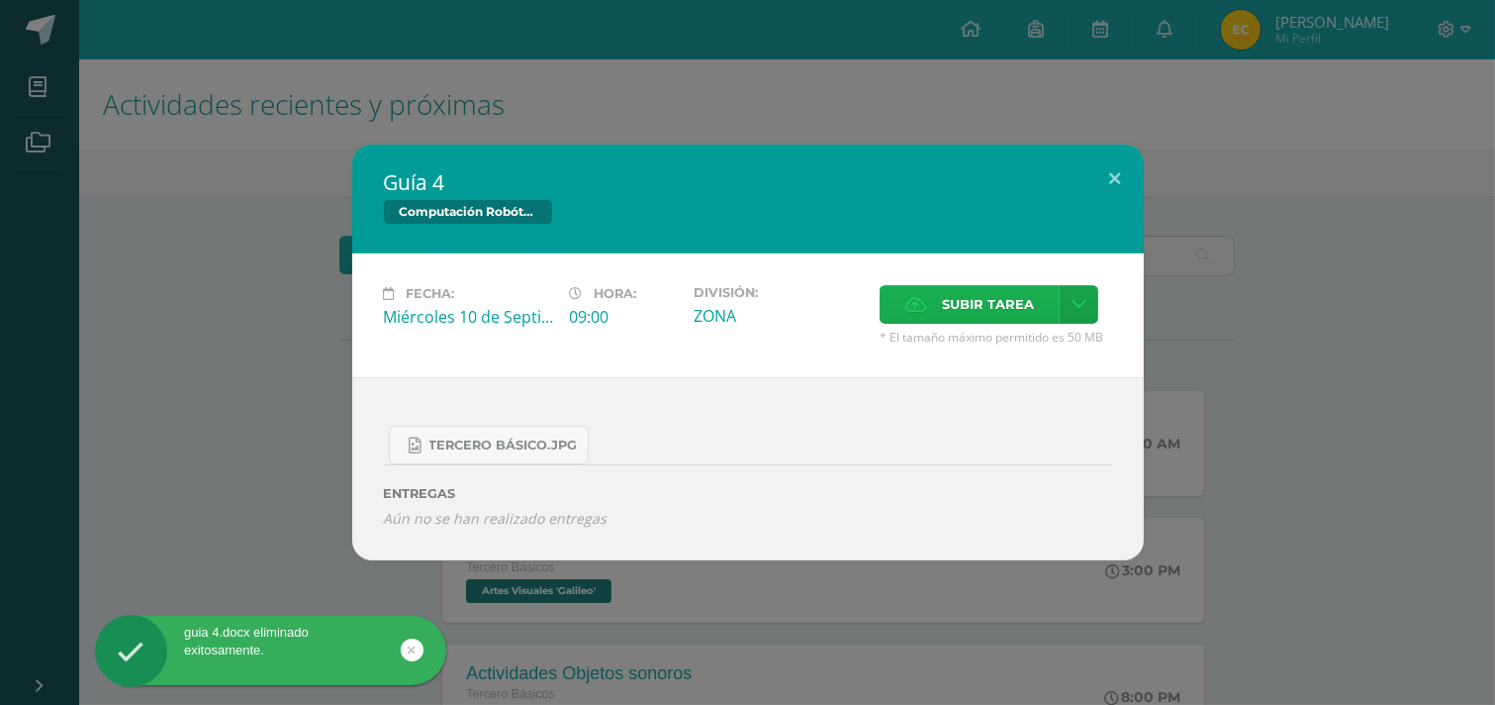 The image size is (1495, 705). What do you see at coordinates (996, 336) in the screenshot?
I see `span: * El tamaño máximo permitido es 50 MB` at bounding box center [996, 336].